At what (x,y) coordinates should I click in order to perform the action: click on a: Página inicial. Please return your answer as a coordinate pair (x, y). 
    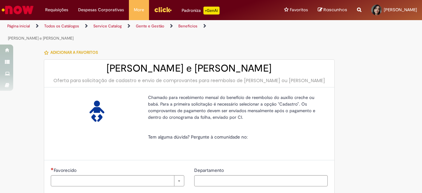
    Looking at the image, I should click on (18, 26).